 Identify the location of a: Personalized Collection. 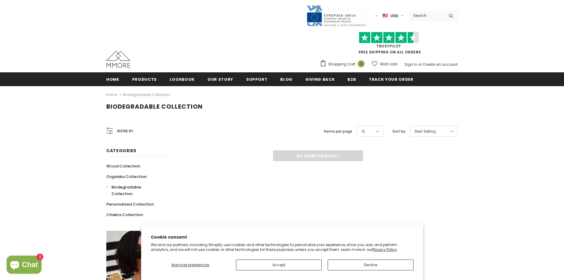
(130, 204).